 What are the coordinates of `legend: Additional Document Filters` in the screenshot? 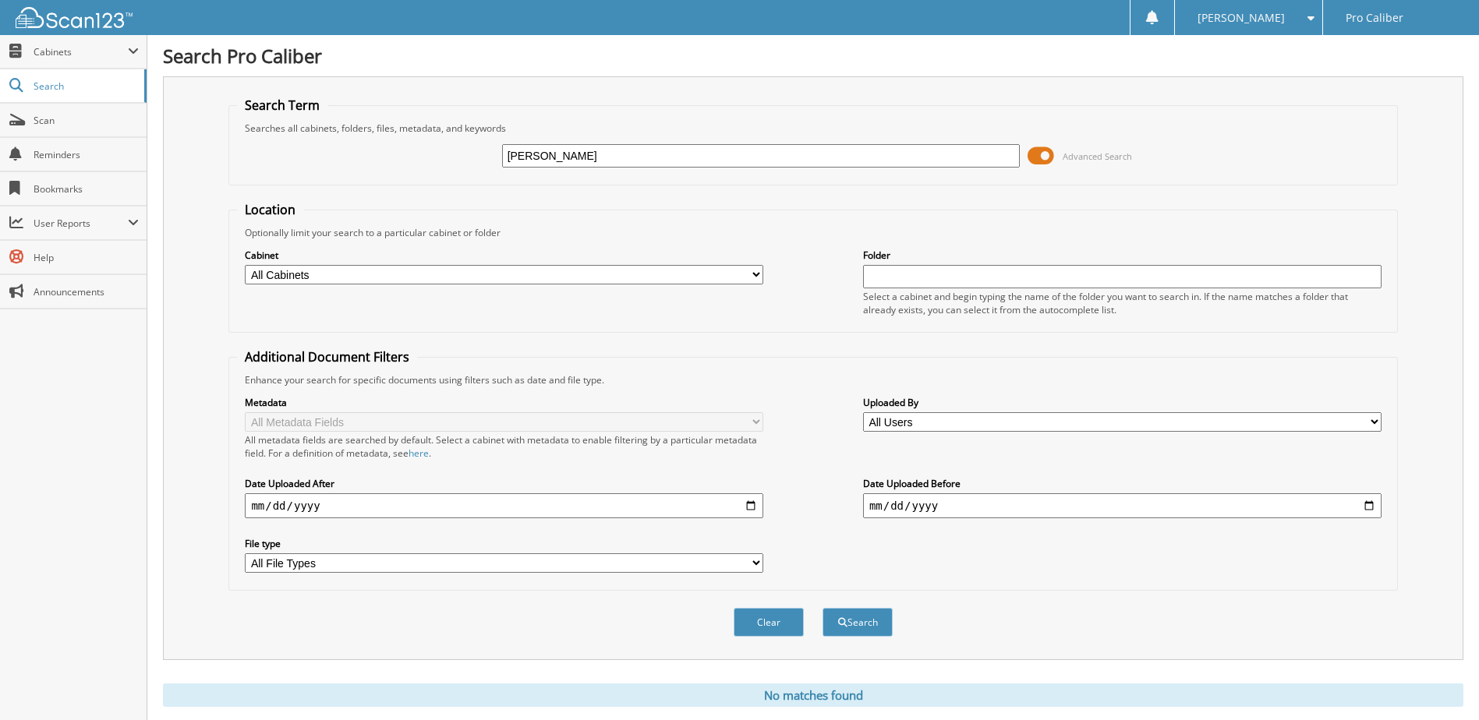 It's located at (327, 357).